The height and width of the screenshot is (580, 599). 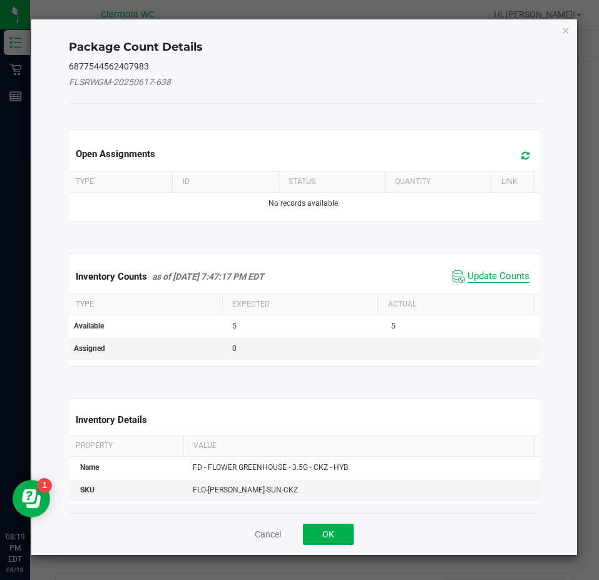 What do you see at coordinates (115, 154) in the screenshot?
I see `span: Open Assignments` at bounding box center [115, 154].